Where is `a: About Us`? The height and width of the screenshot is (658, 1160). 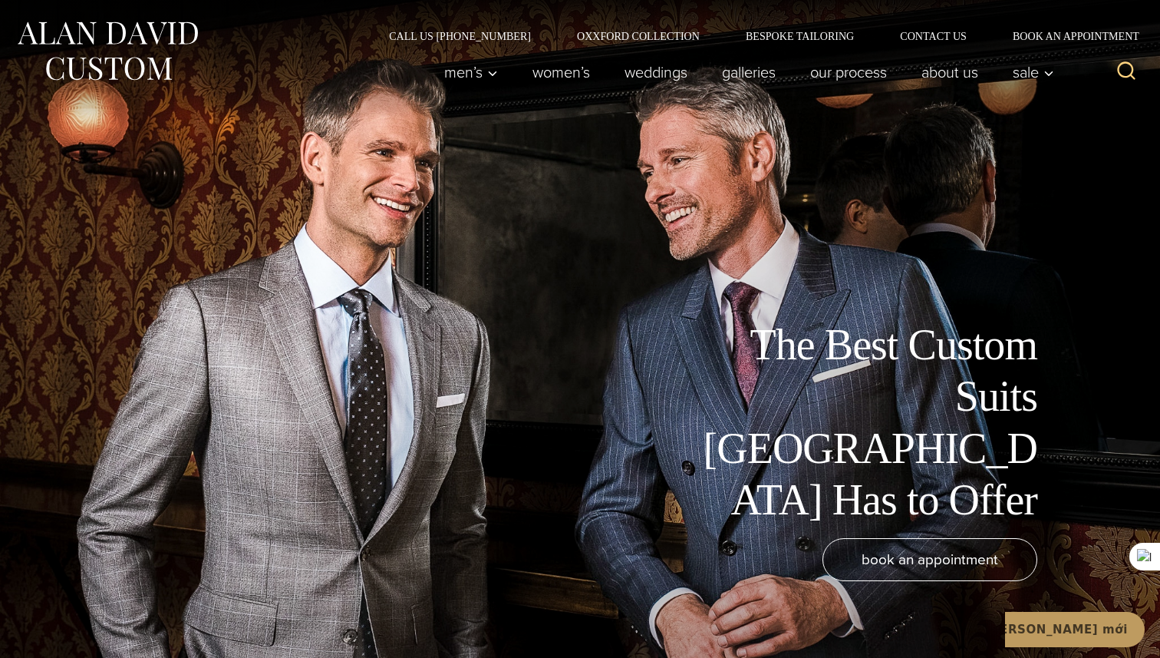 a: About Us is located at coordinates (950, 72).